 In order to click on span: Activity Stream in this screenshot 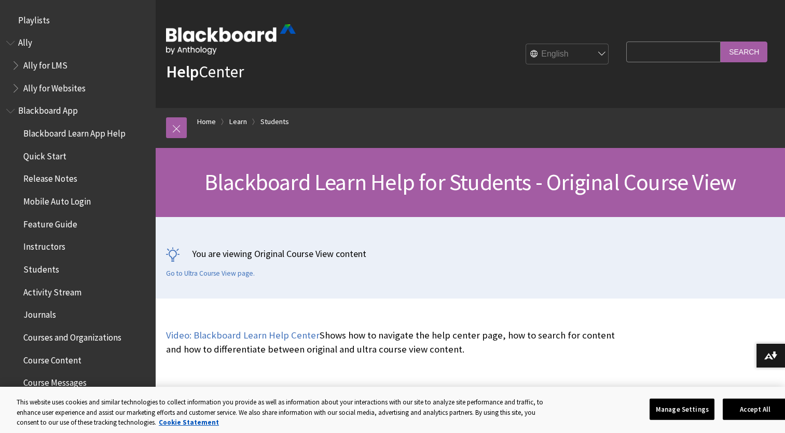, I will do `click(52, 290)`.